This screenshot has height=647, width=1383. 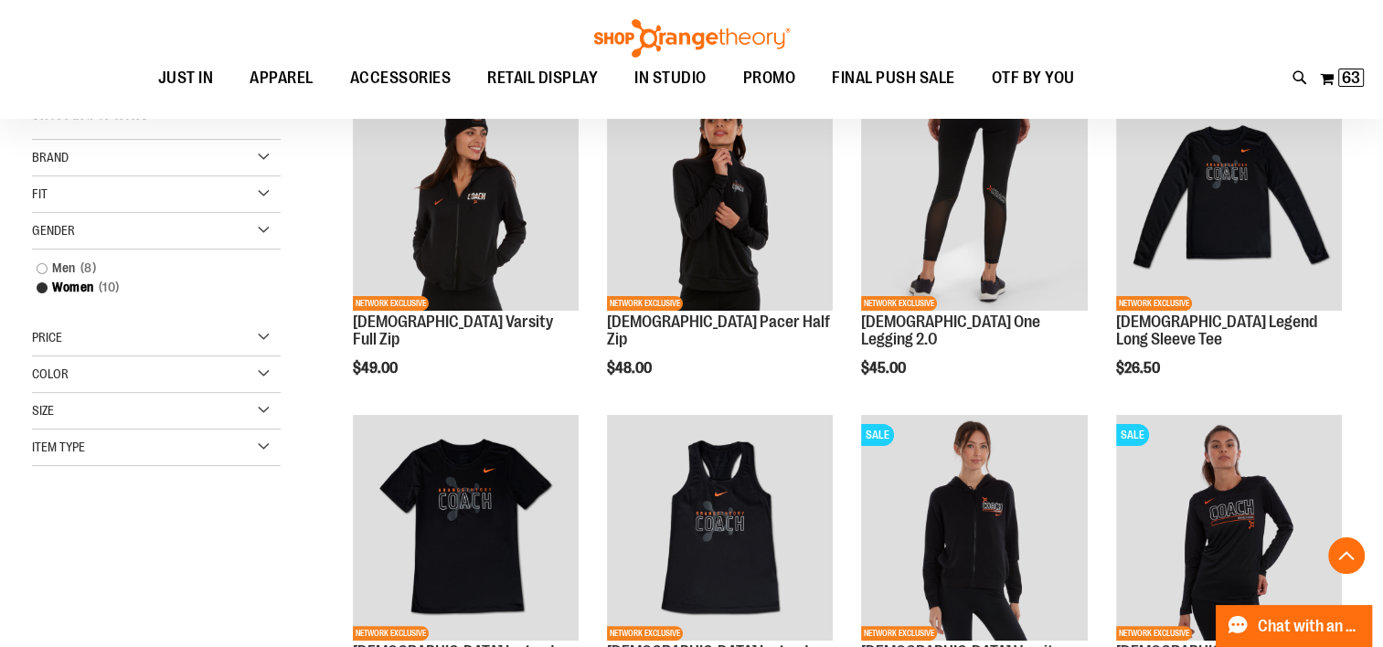 What do you see at coordinates (465, 529) in the screenshot?
I see `a: OTF Ladies Coach FA23 Legend SS Tee - Black primary imageNETWORK EXCLUSIVE` at bounding box center [465, 529].